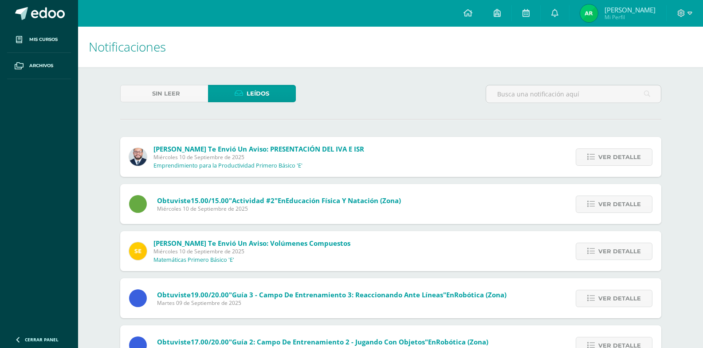  Describe the element at coordinates (210, 341) in the screenshot. I see `span: 17.00/20.00` at that location.